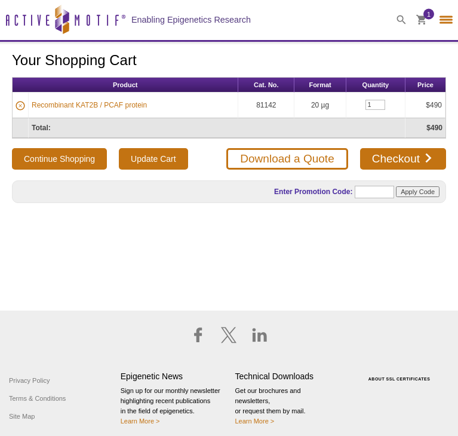 This screenshot has width=458, height=436. What do you see at coordinates (266, 105) in the screenshot?
I see `td: 81142` at bounding box center [266, 105].